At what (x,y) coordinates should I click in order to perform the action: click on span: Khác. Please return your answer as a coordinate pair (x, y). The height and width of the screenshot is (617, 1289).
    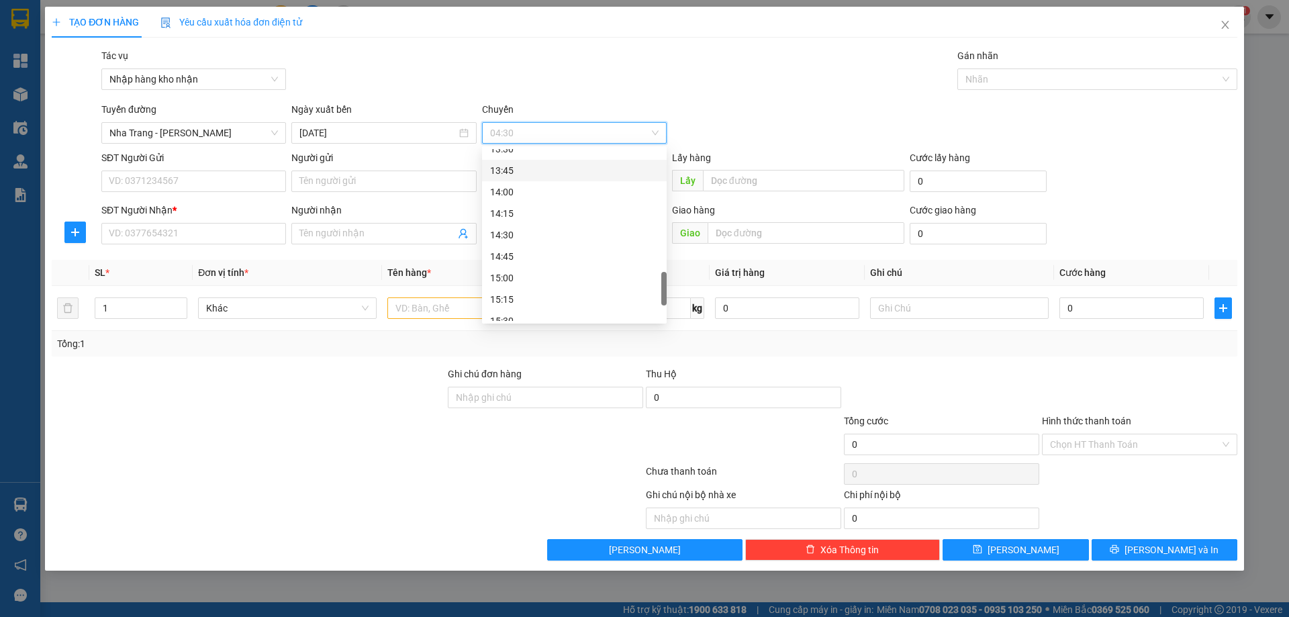
    Looking at the image, I should click on (287, 308).